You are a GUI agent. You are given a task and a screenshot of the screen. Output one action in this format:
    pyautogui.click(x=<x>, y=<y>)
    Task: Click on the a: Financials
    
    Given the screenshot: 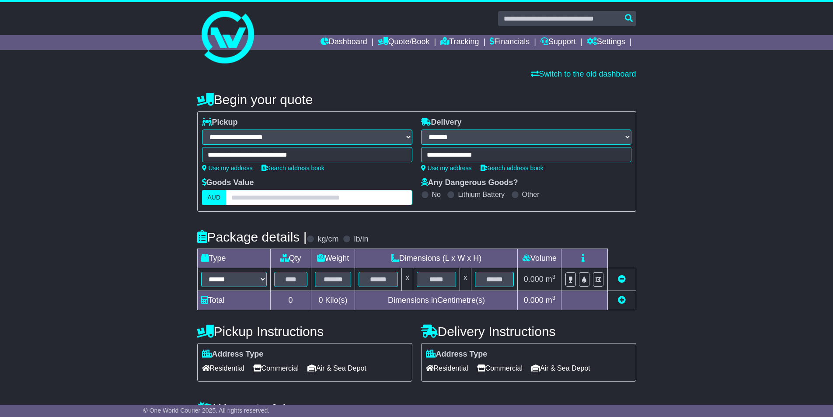 What is the action you would take?
    pyautogui.click(x=510, y=42)
    